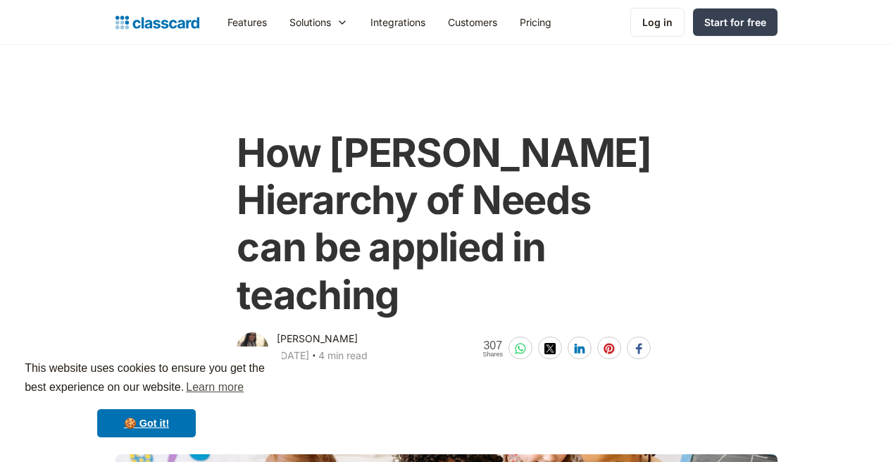 This screenshot has height=462, width=893. What do you see at coordinates (343, 356) in the screenshot?
I see `div: 4 min read` at bounding box center [343, 356].